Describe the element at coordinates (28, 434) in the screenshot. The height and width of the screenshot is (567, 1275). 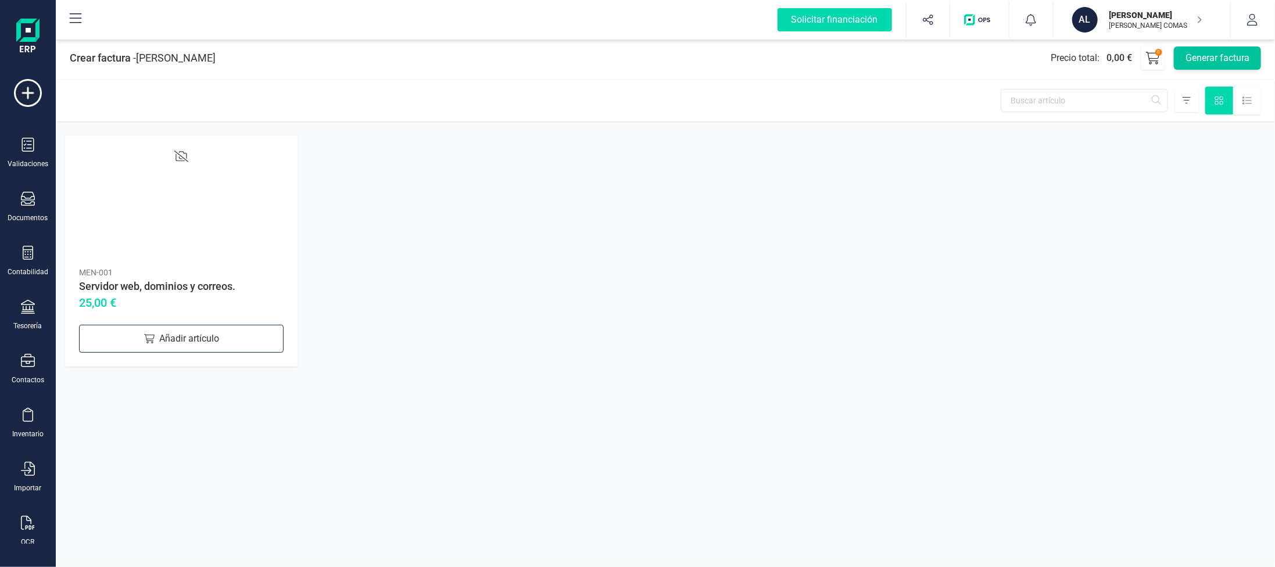
I see `div: Inventario` at that location.